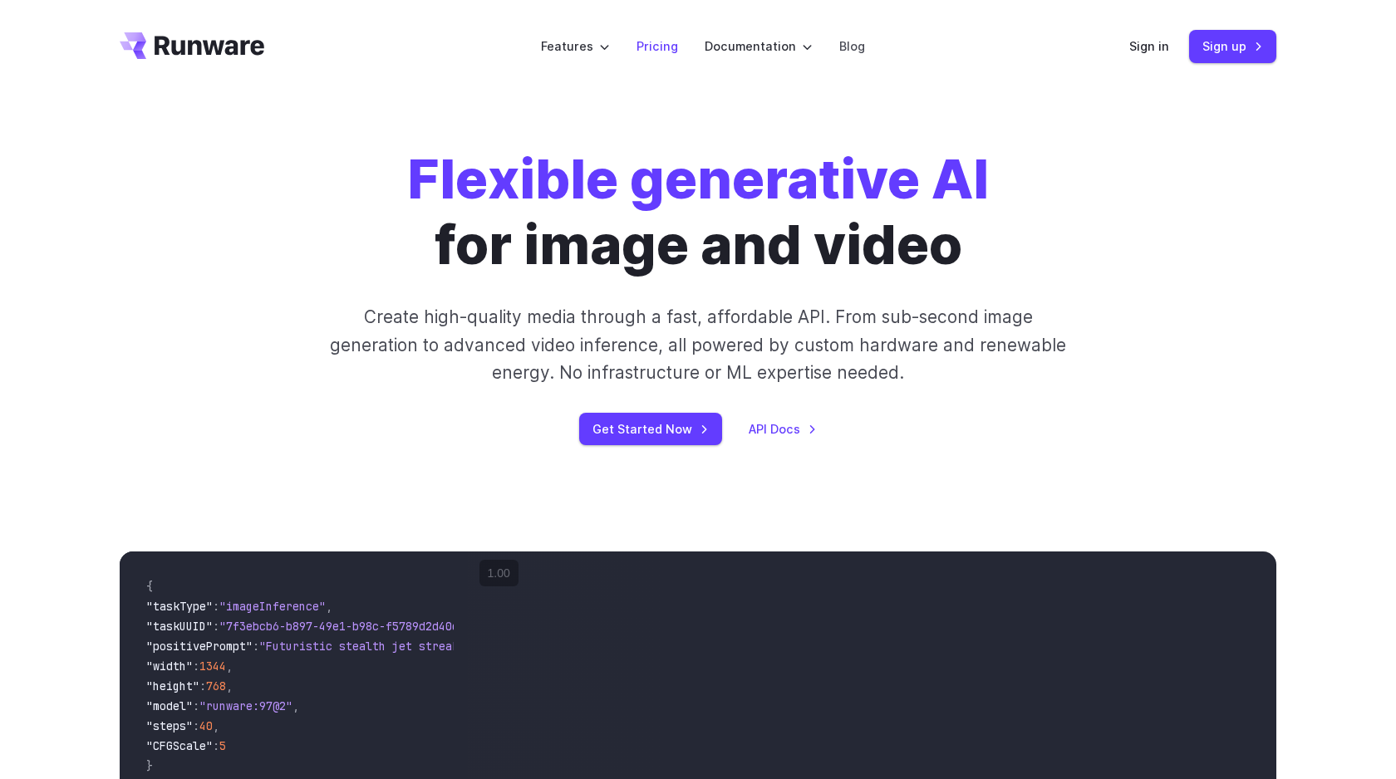 This screenshot has width=1396, height=779. I want to click on span: "steps", so click(169, 726).